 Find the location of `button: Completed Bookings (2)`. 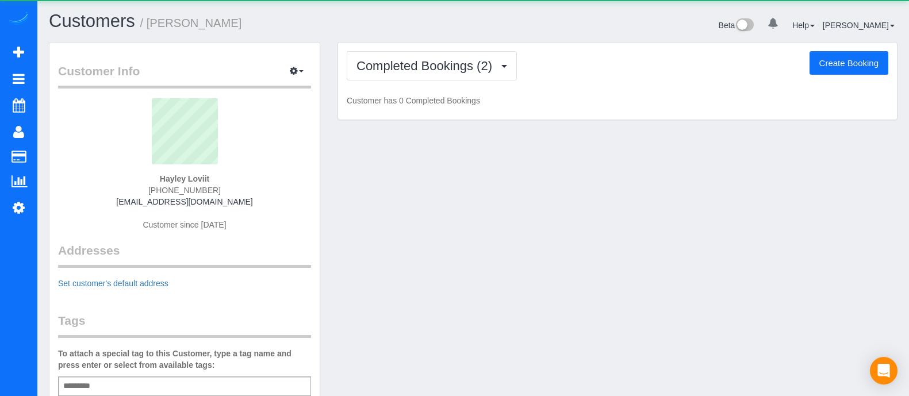

button: Completed Bookings (2) is located at coordinates (432, 66).